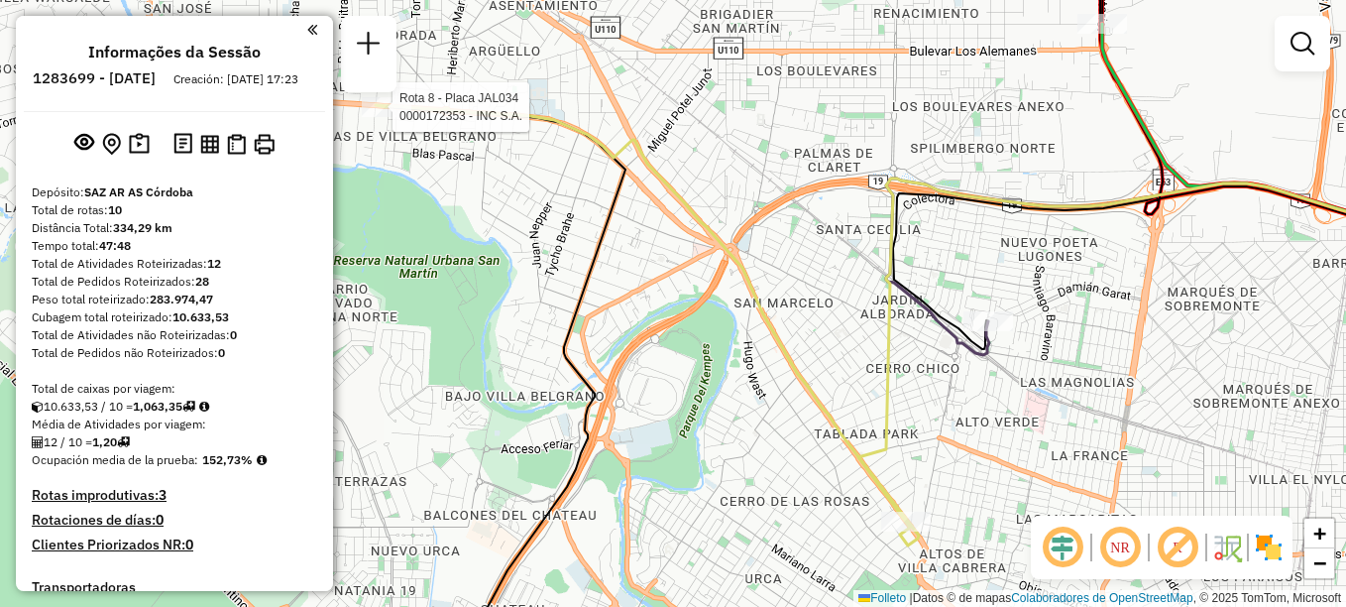 This screenshot has height=607, width=1346. I want to click on strong: 28, so click(202, 281).